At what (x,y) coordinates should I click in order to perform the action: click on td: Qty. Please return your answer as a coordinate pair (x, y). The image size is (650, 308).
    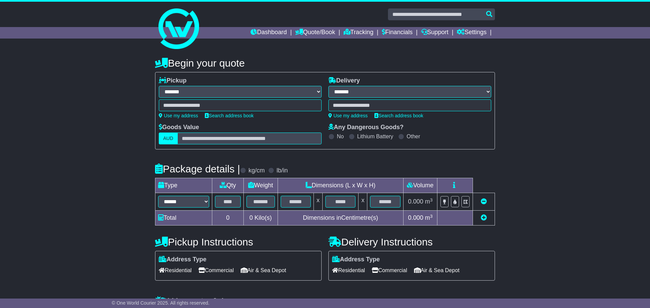
    Looking at the image, I should click on (228, 186).